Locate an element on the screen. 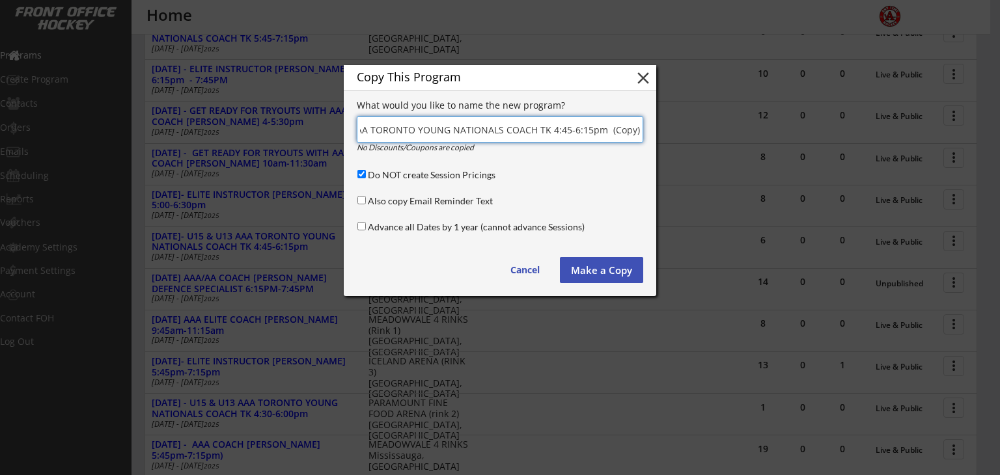 The image size is (1000, 475). div: Copy This Program is located at coordinates (485, 77).